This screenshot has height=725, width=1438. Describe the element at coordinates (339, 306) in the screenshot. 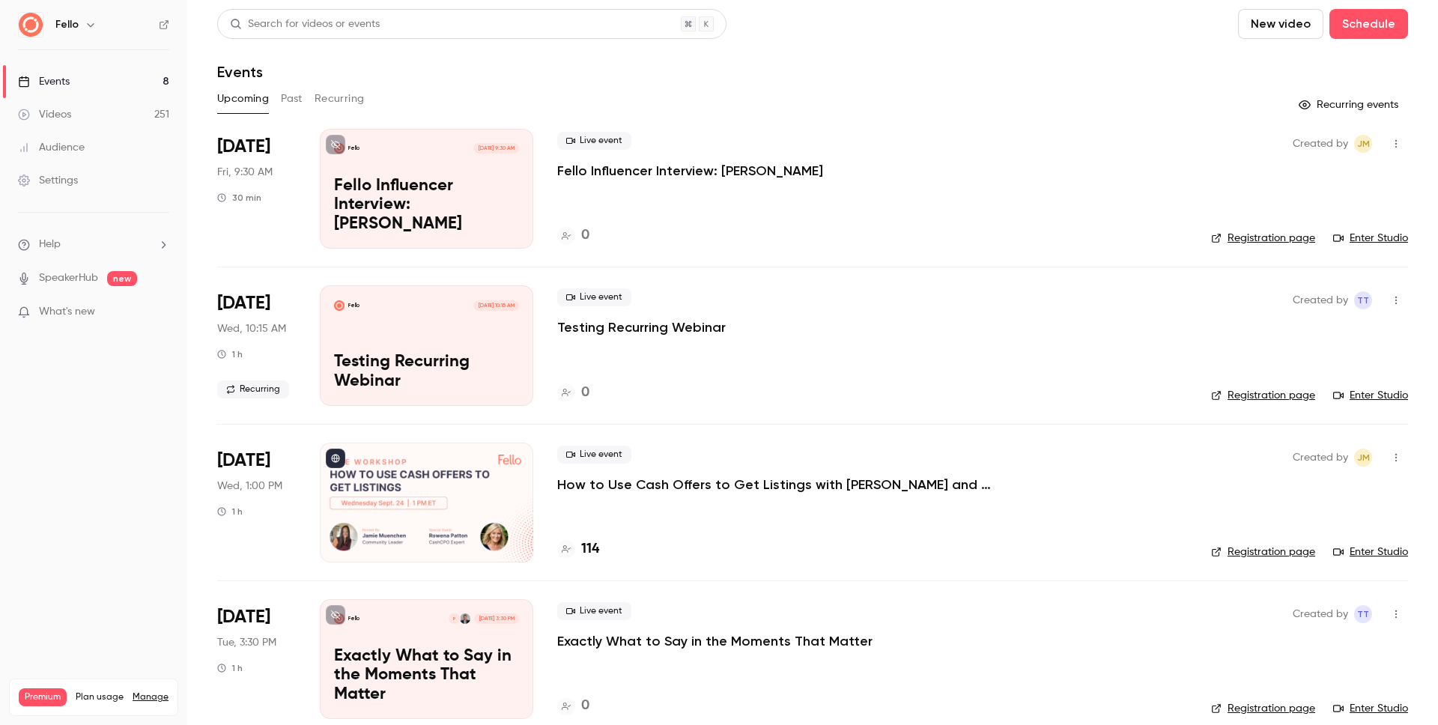

I see `img: Testing Recurring Webinar` at that location.